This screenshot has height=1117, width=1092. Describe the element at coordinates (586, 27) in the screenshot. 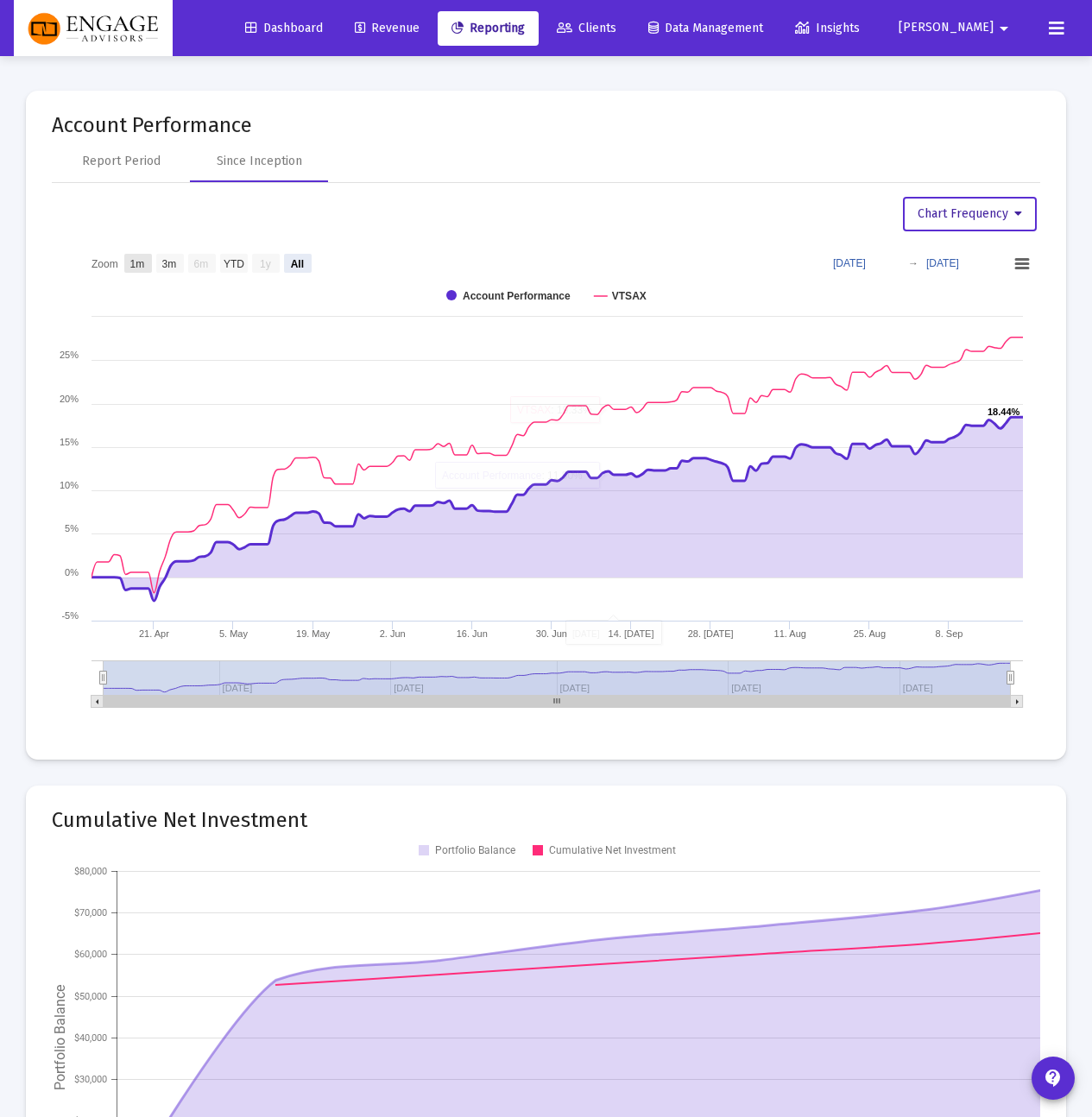

I see `span: Clients` at that location.